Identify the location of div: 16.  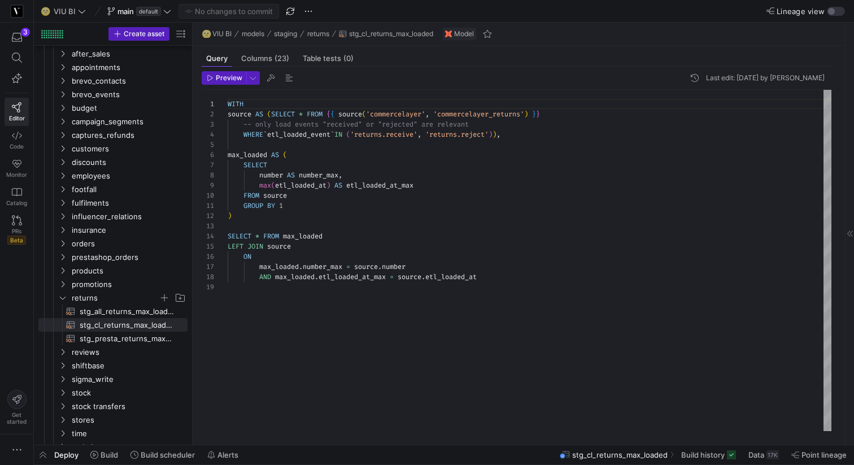
(208, 256).